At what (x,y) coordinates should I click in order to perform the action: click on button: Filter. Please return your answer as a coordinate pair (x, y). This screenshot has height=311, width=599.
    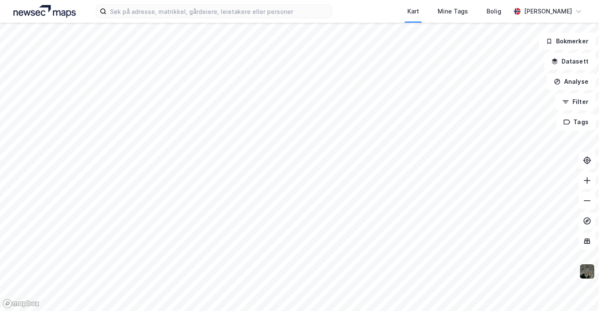
    Looking at the image, I should click on (575, 102).